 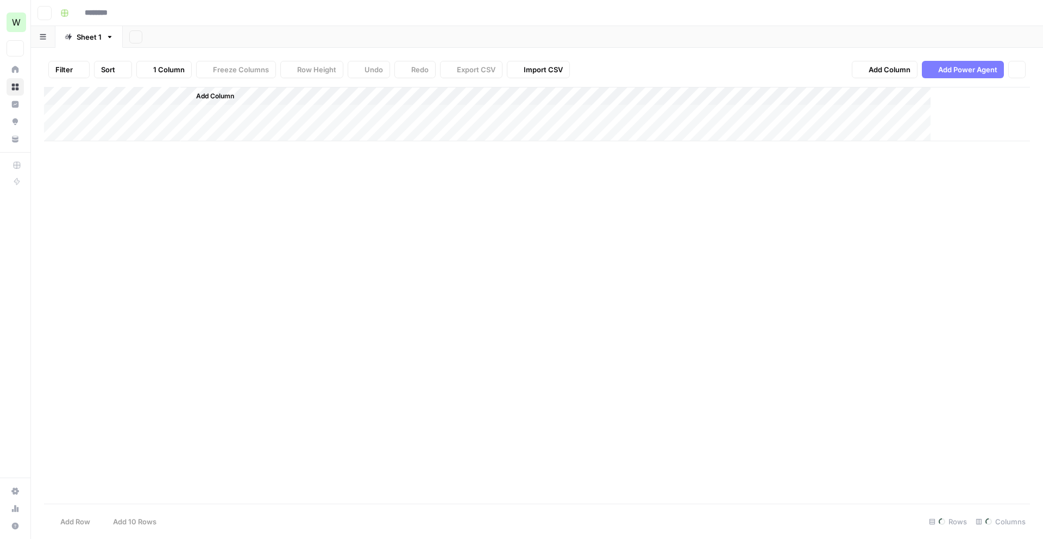 I want to click on a: Your Data, so click(x=15, y=139).